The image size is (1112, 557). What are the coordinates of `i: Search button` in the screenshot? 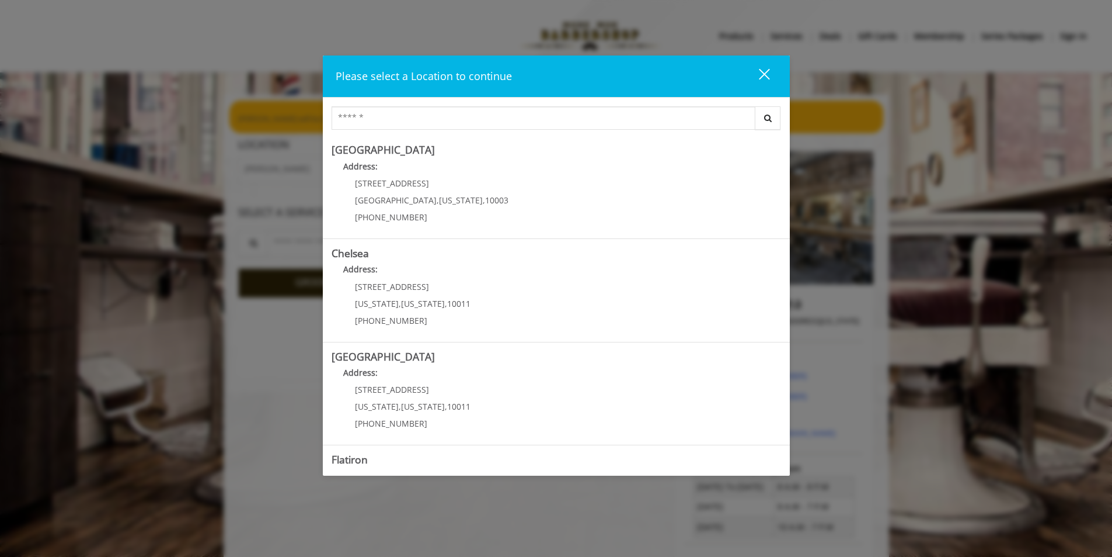 It's located at (768, 118).